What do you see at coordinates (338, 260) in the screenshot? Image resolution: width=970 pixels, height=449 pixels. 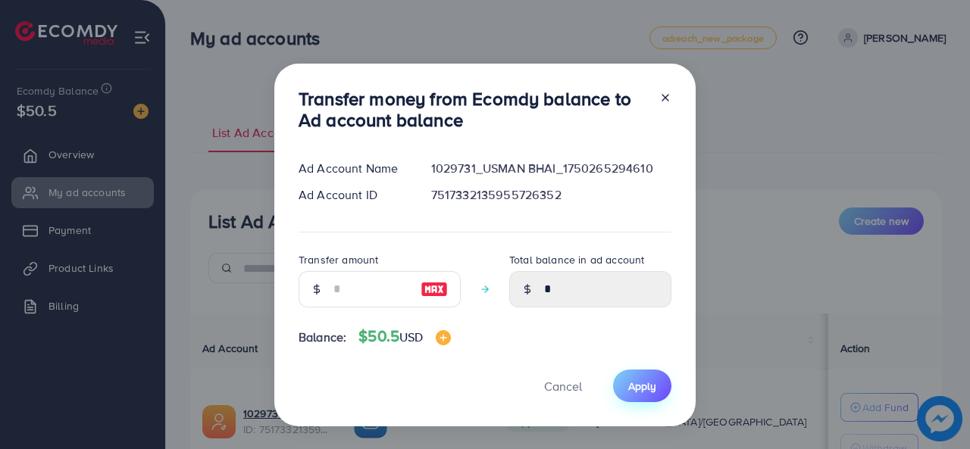 I see `label: Transfer amount` at bounding box center [338, 260].